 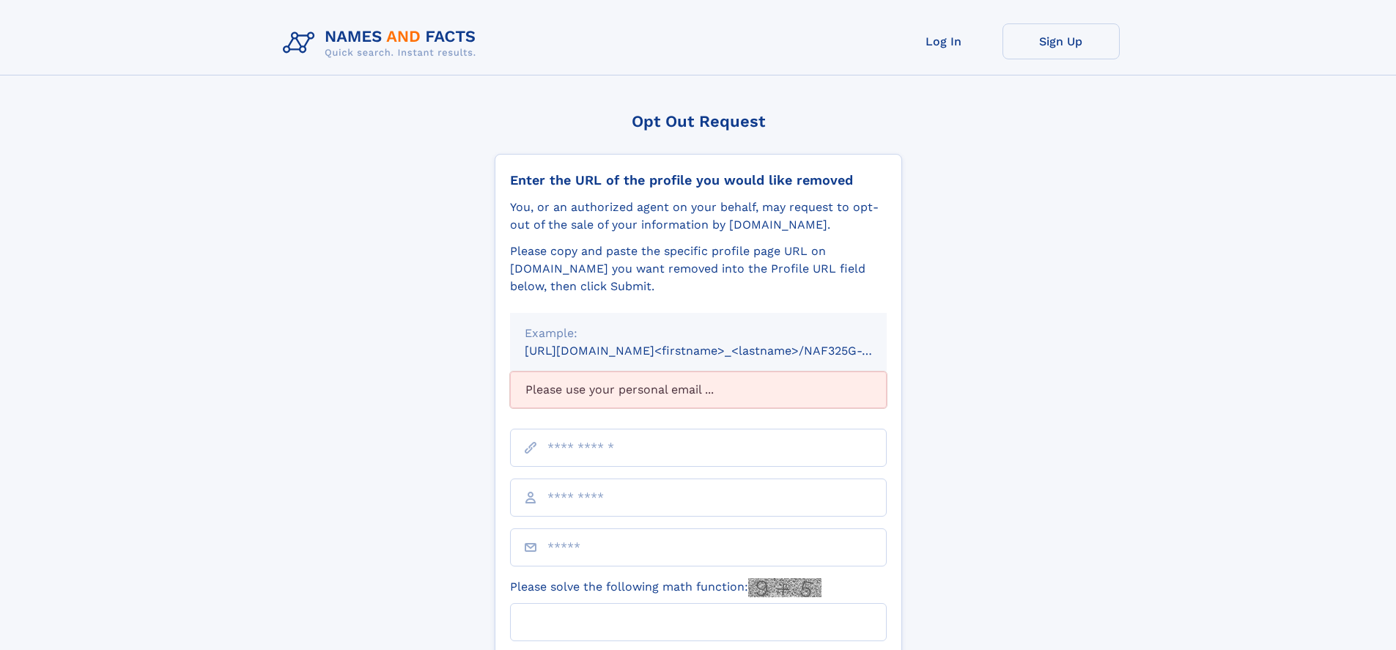 I want to click on a: Sign Up, so click(x=1061, y=41).